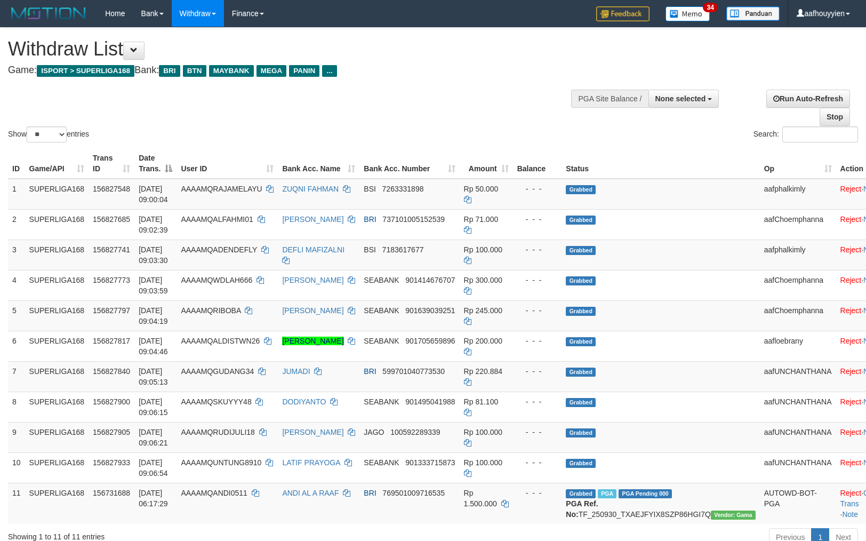  I want to click on td: aafphalkimly, so click(798, 194).